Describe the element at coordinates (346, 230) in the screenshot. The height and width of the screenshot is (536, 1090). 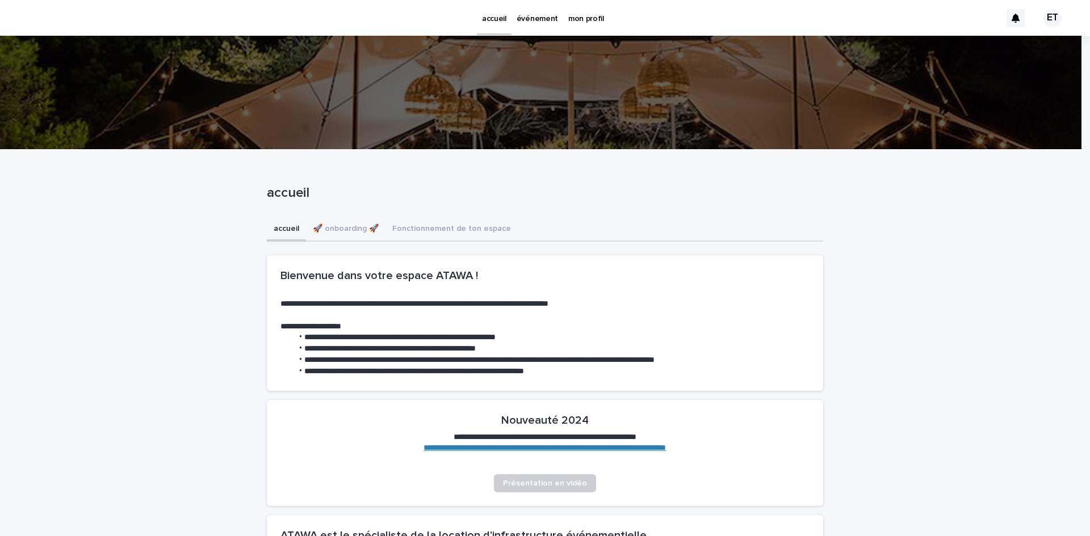
I see `button: 🚀 onboarding 🚀` at that location.